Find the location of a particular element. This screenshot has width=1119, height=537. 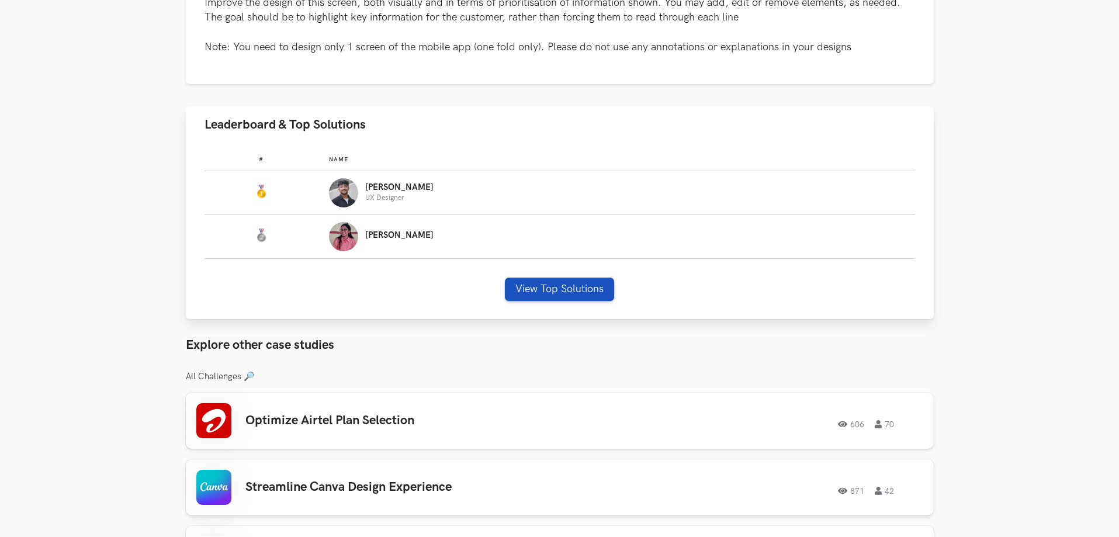

p: UX Designer is located at coordinates (399, 197).